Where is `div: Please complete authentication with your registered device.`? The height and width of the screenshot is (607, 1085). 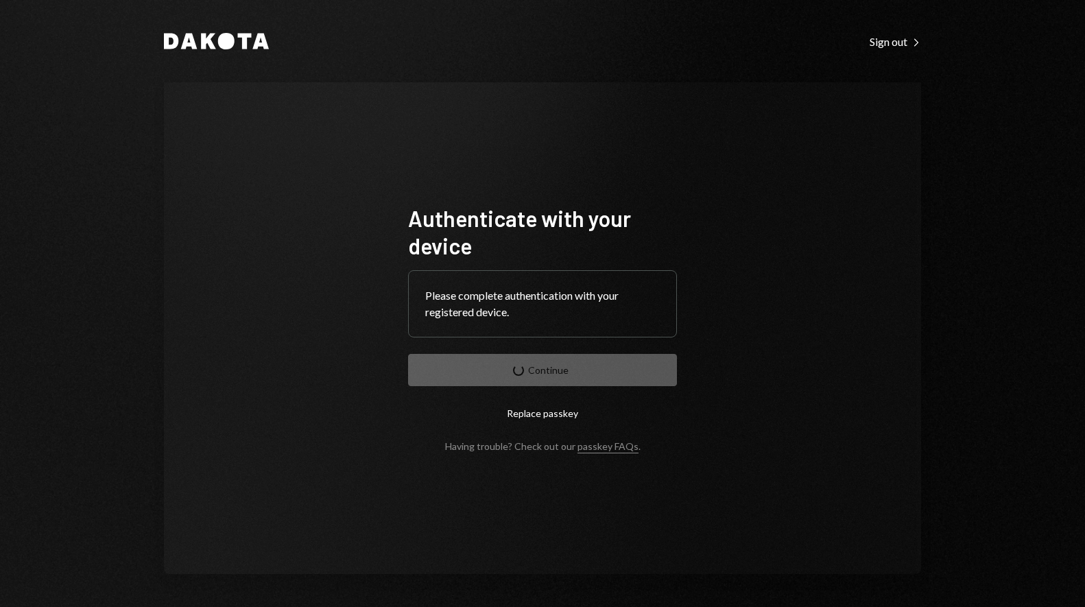 div: Please complete authentication with your registered device. is located at coordinates (542, 304).